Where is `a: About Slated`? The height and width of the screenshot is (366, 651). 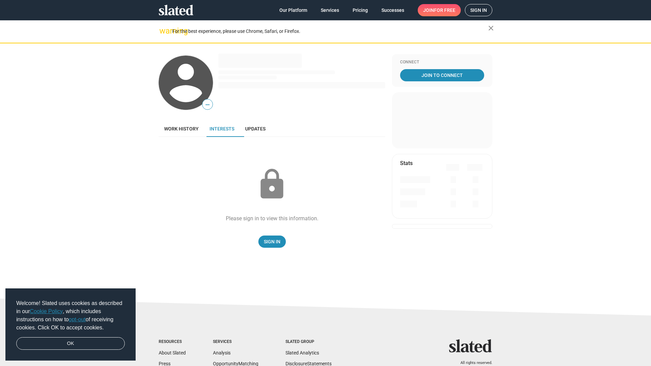 a: About Slated is located at coordinates (172, 353).